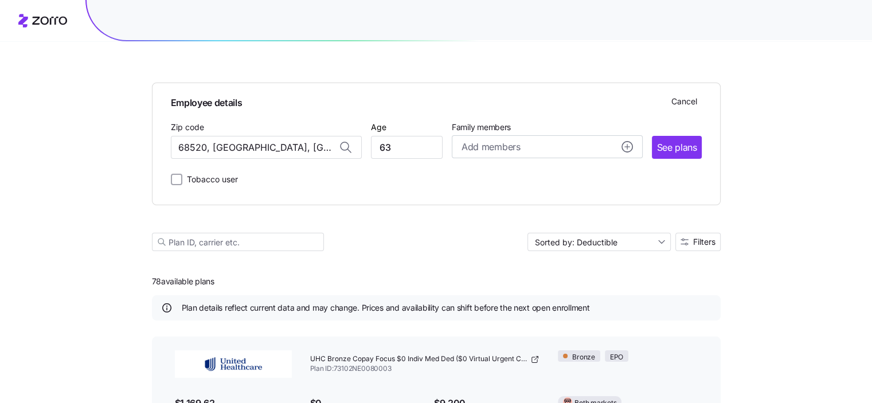 This screenshot has width=872, height=403. I want to click on button: Add membersadd icon, so click(547, 147).